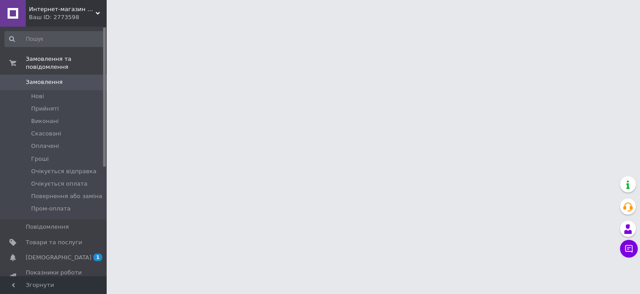 The width and height of the screenshot is (640, 294). Describe the element at coordinates (54, 277) in the screenshot. I see `span: Показники роботи компанії` at that location.